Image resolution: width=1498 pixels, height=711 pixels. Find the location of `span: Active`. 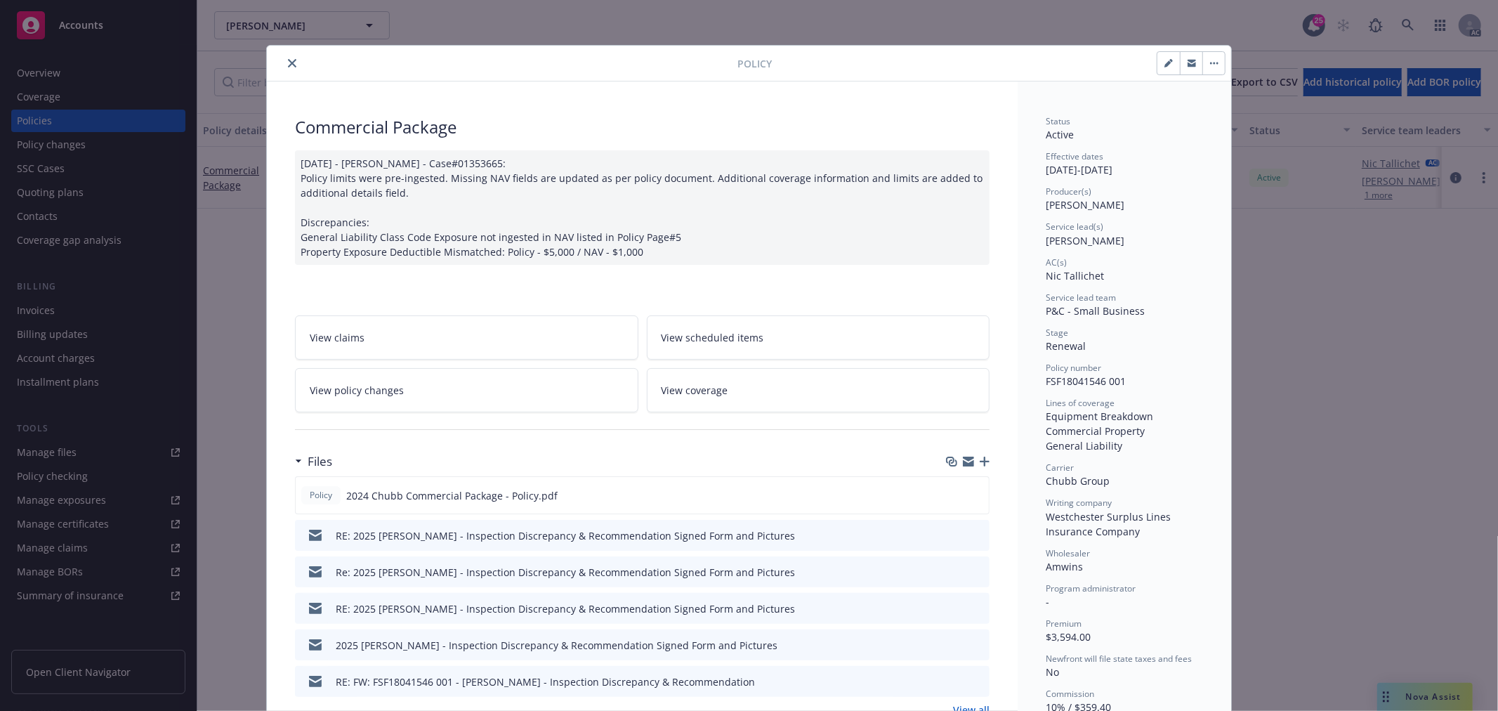

span: Active is located at coordinates (1060, 134).